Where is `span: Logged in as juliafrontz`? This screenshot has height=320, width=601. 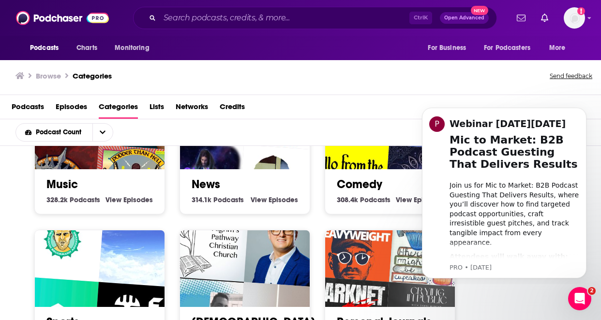
span: Logged in as juliafrontz is located at coordinates (575, 18).